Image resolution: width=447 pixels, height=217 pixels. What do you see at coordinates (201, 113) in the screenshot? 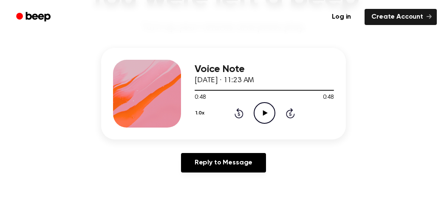
I see `button: 1.0x` at bounding box center [201, 113].